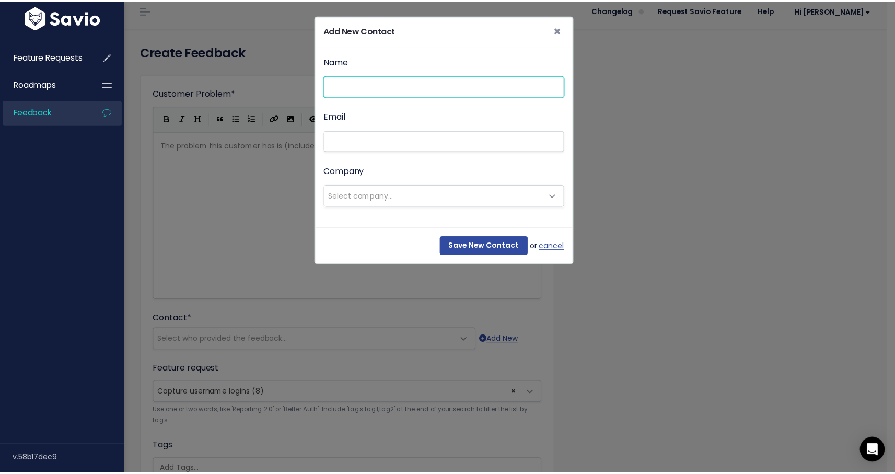 The height and width of the screenshot is (474, 895). I want to click on a: cancel, so click(557, 246).